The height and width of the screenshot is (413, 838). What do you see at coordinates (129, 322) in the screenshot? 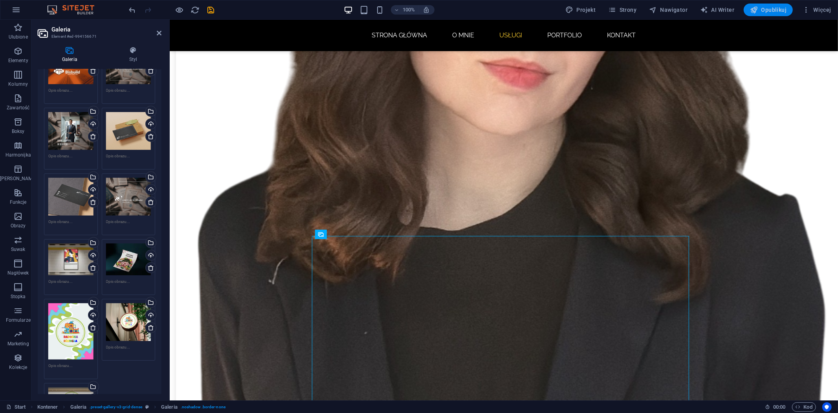
I see `div: 1-FVTC4-zz_C7D3nc7lQKgUQ.jpg` at bounding box center [129, 322].